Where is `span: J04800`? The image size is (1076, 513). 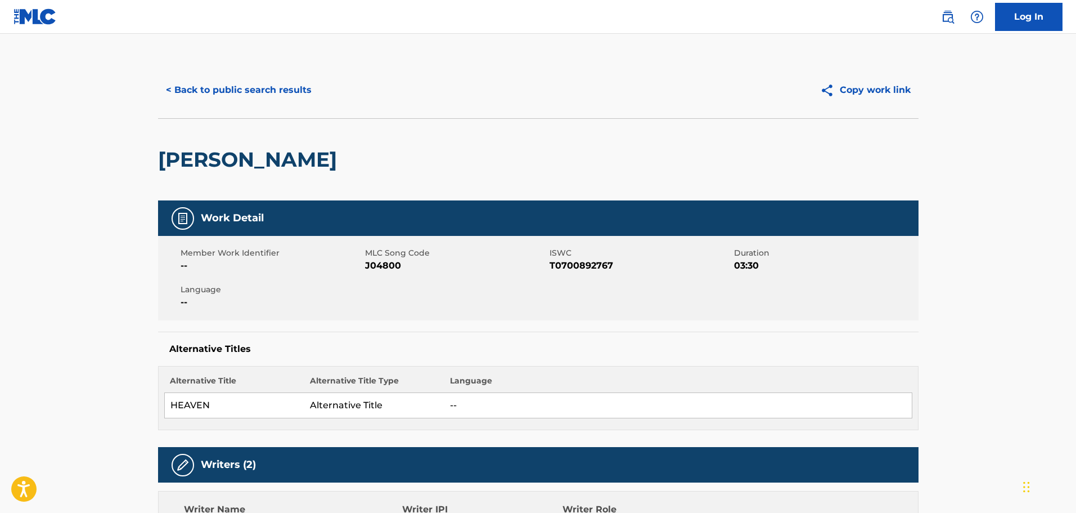 span: J04800 is located at coordinates (456, 266).